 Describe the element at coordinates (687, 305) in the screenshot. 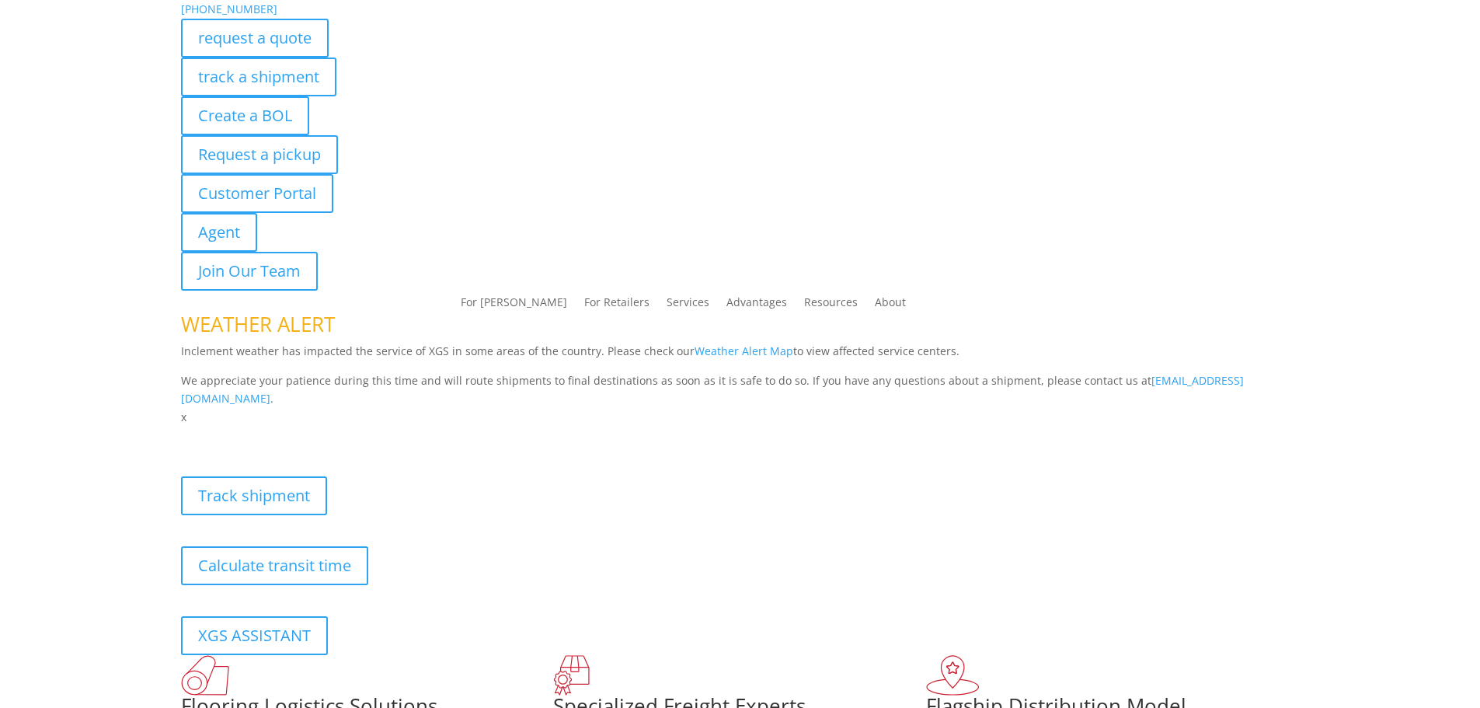

I see `a: Services` at that location.